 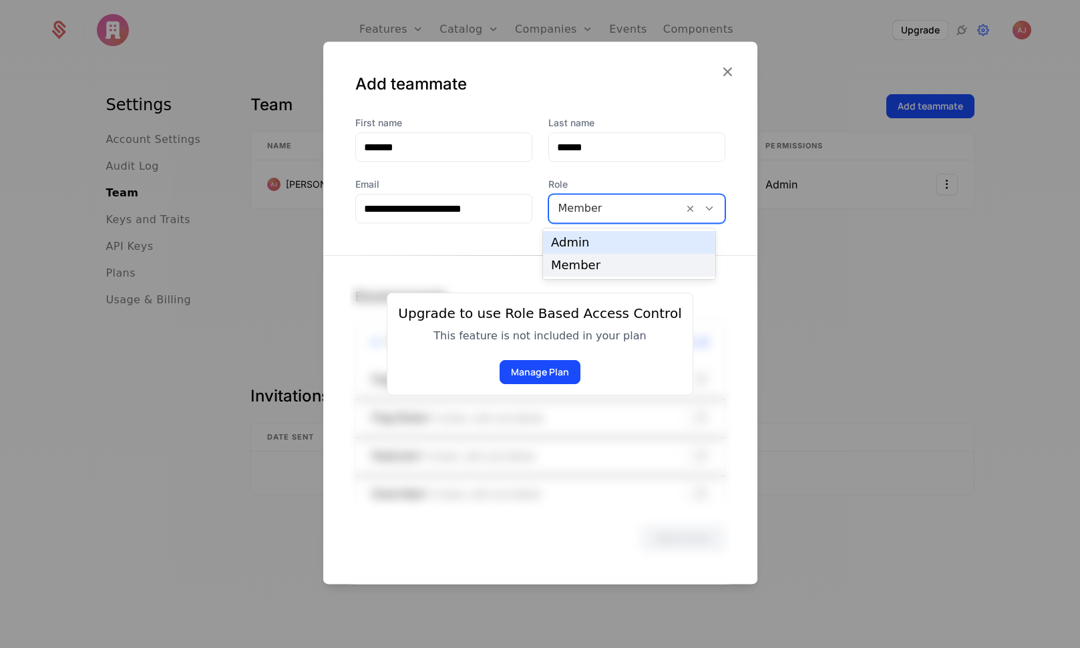 What do you see at coordinates (541, 84) in the screenshot?
I see `div: Add teammate` at bounding box center [541, 84].